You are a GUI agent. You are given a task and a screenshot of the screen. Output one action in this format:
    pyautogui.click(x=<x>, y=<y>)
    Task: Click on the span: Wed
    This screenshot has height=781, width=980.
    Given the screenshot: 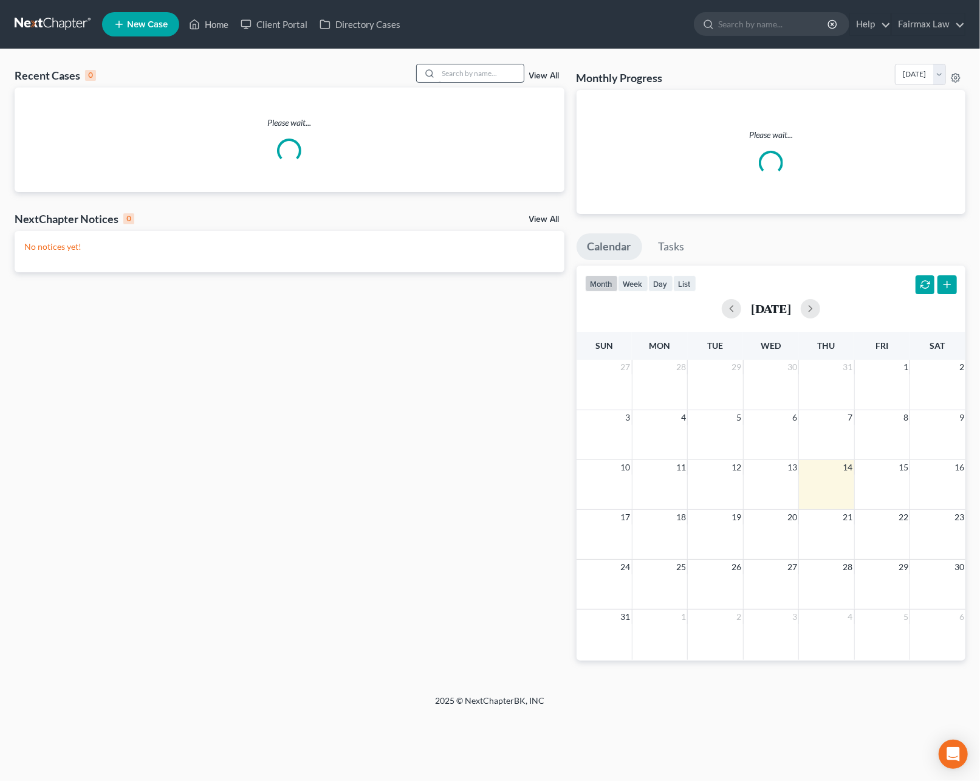 What is the action you would take?
    pyautogui.click(x=770, y=345)
    